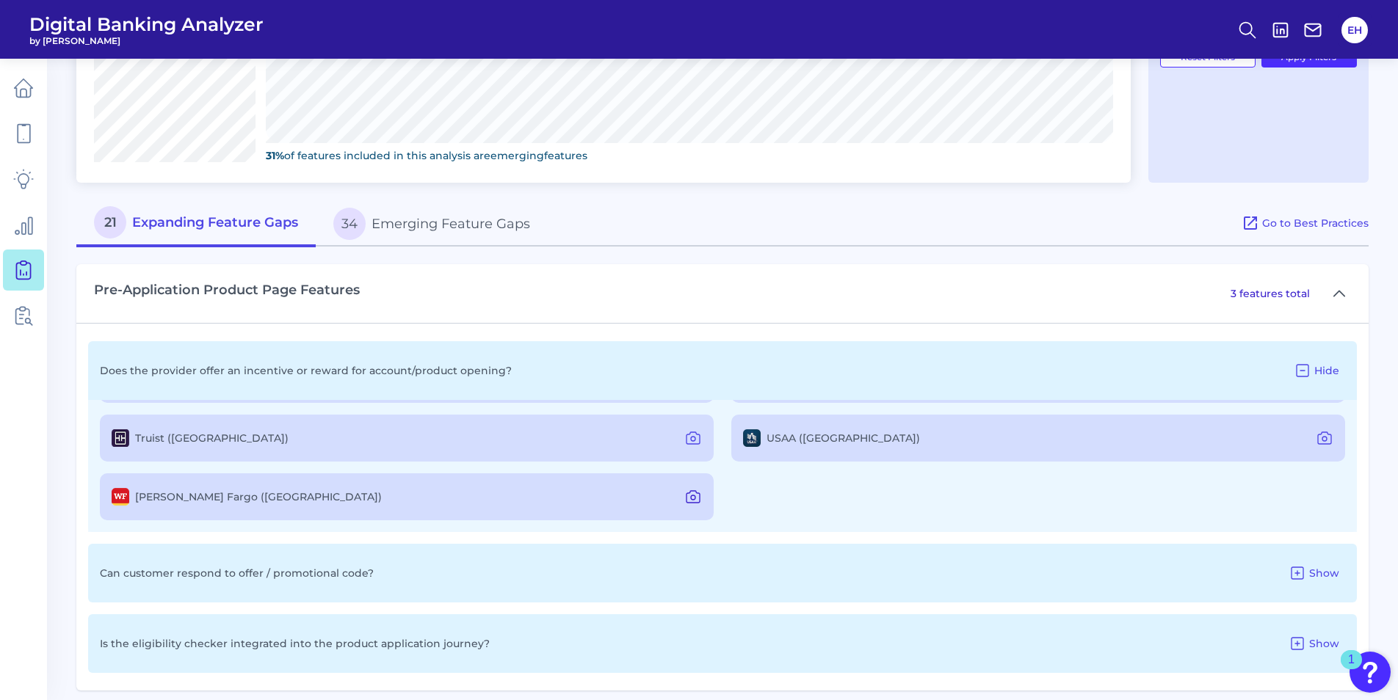 This screenshot has height=700, width=1398. What do you see at coordinates (146, 24) in the screenshot?
I see `span: Digital Banking Analyzer` at bounding box center [146, 24].